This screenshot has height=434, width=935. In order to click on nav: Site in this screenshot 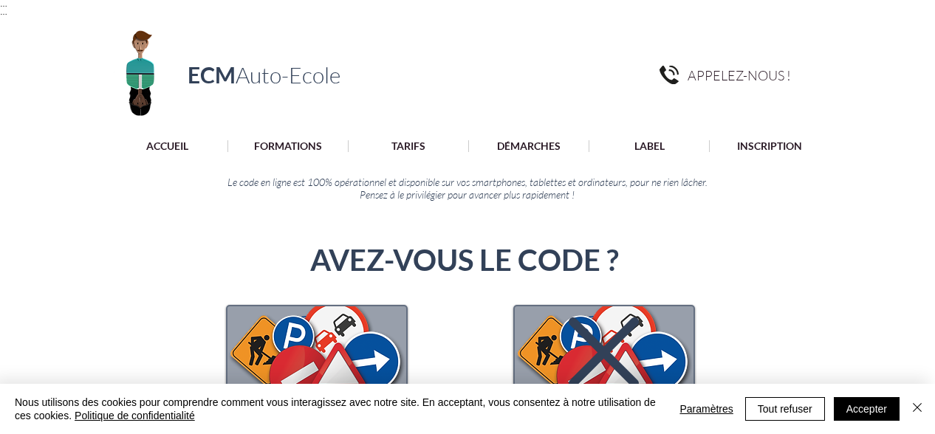, I will do `click(467, 146)`.